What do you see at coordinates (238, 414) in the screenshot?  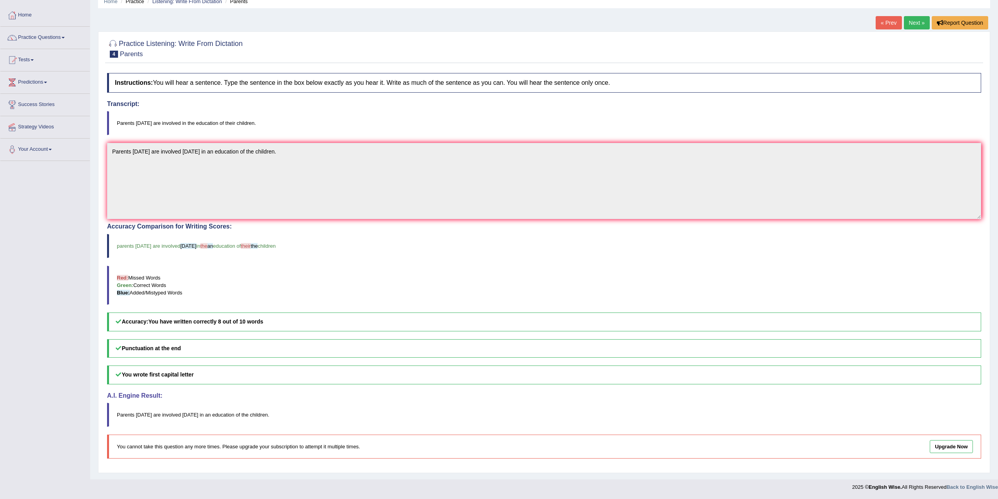 I see `span: of` at bounding box center [238, 414].